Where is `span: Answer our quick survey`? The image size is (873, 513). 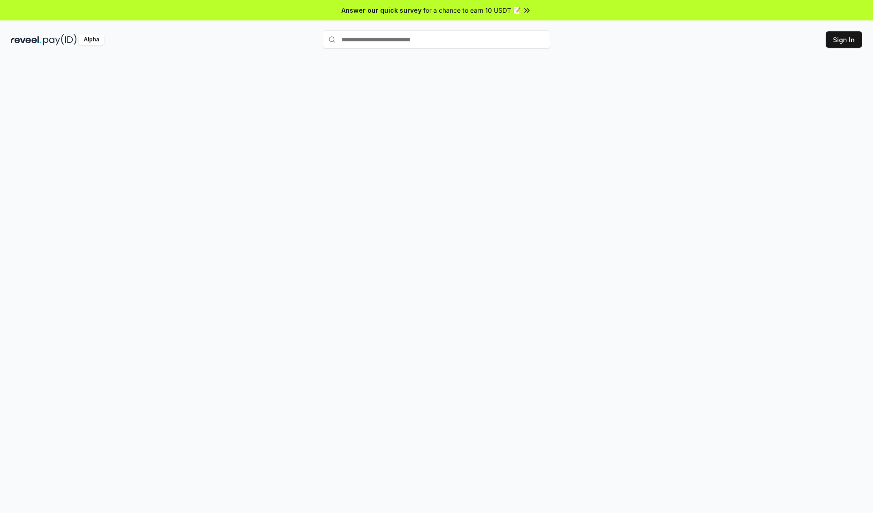
span: Answer our quick survey is located at coordinates (381, 10).